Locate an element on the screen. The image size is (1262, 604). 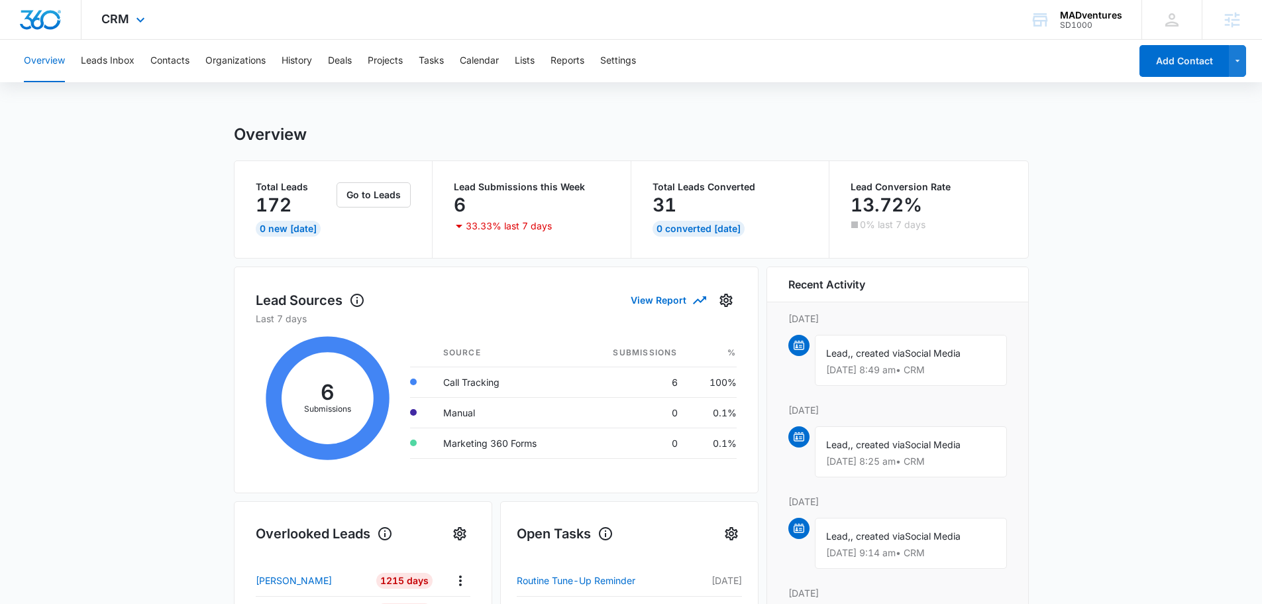
h1: Open Tasks is located at coordinates (565, 533).